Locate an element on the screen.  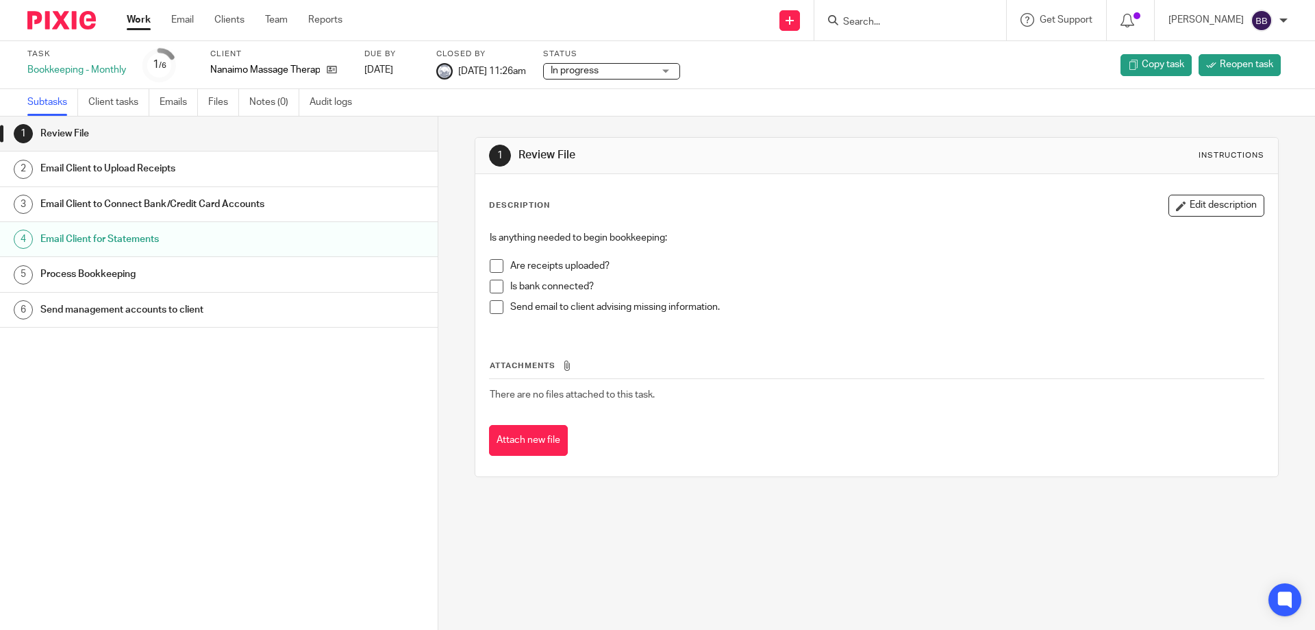
a: Notes (0) is located at coordinates (274, 102).